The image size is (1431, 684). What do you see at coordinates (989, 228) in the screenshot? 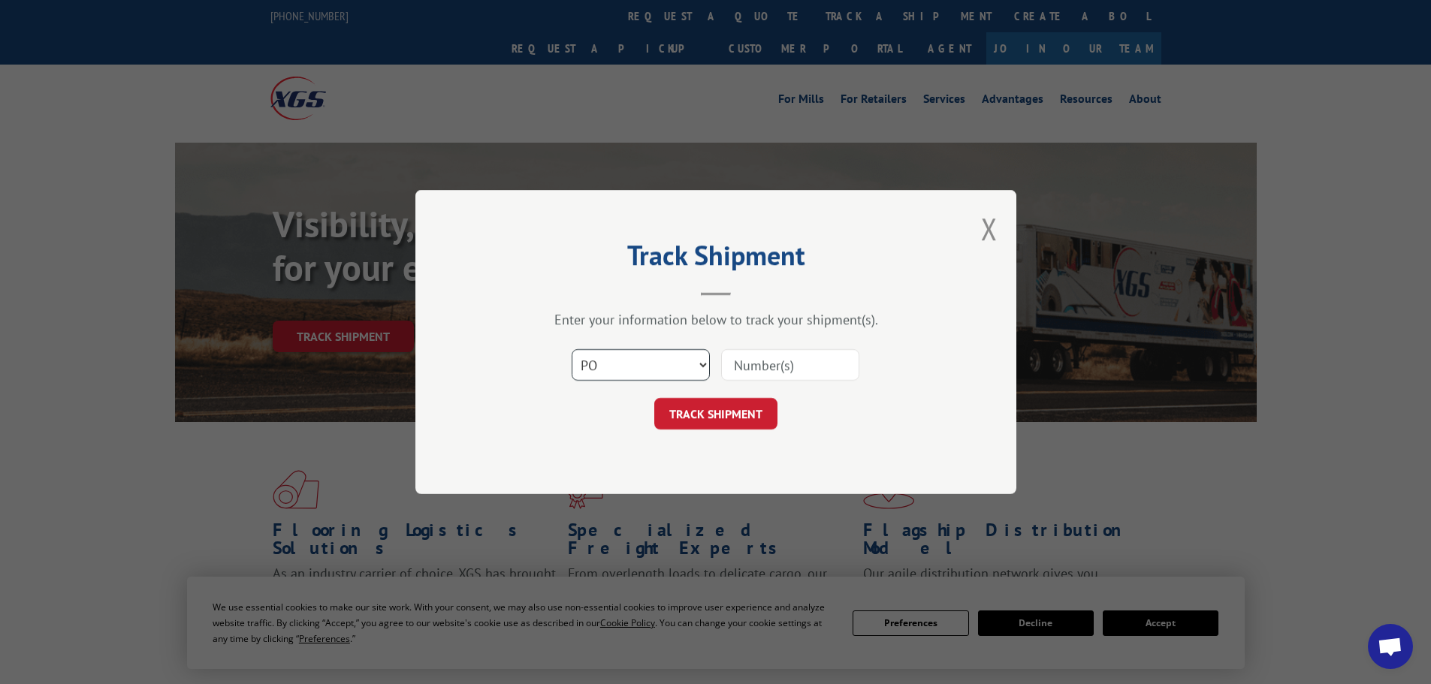
I see `button: Close modal` at bounding box center [989, 228].